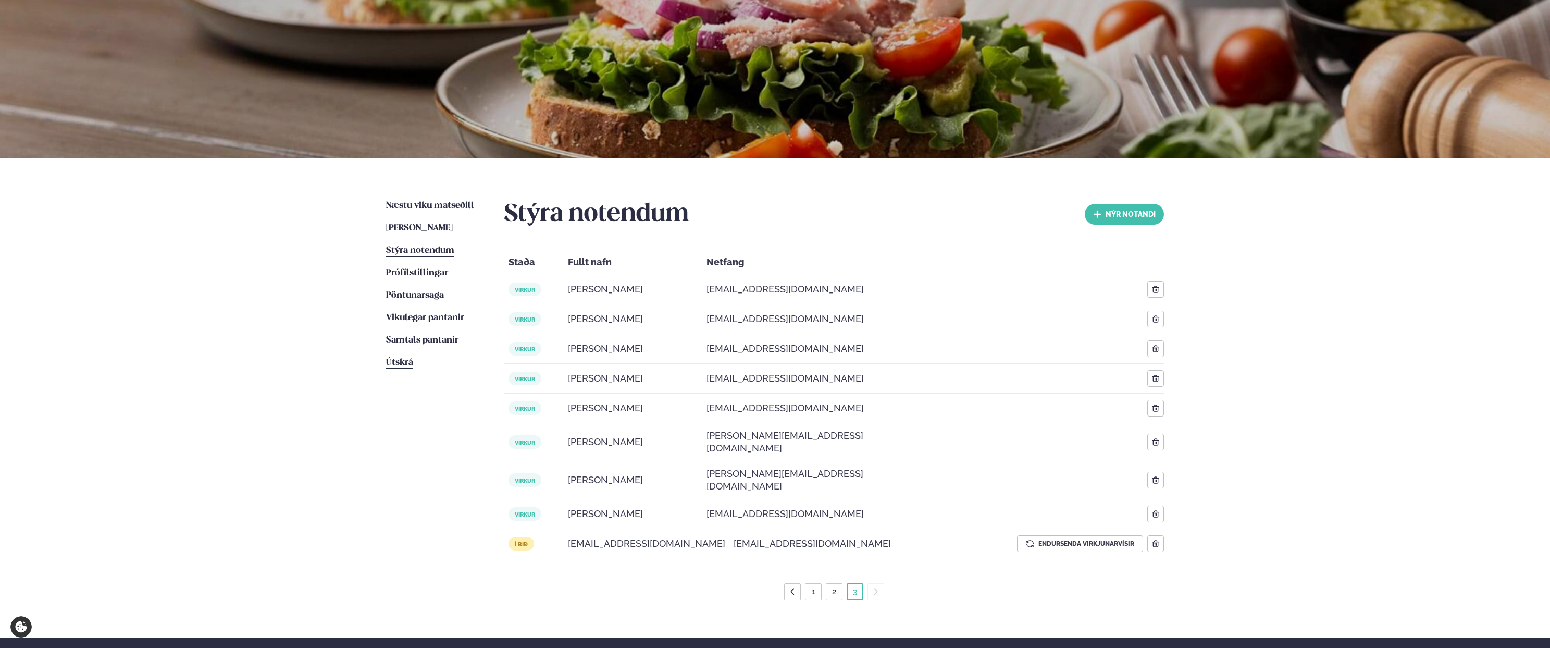 This screenshot has width=1550, height=648. Describe the element at coordinates (430, 206) in the screenshot. I see `a: Næstu viku matseðill` at that location.